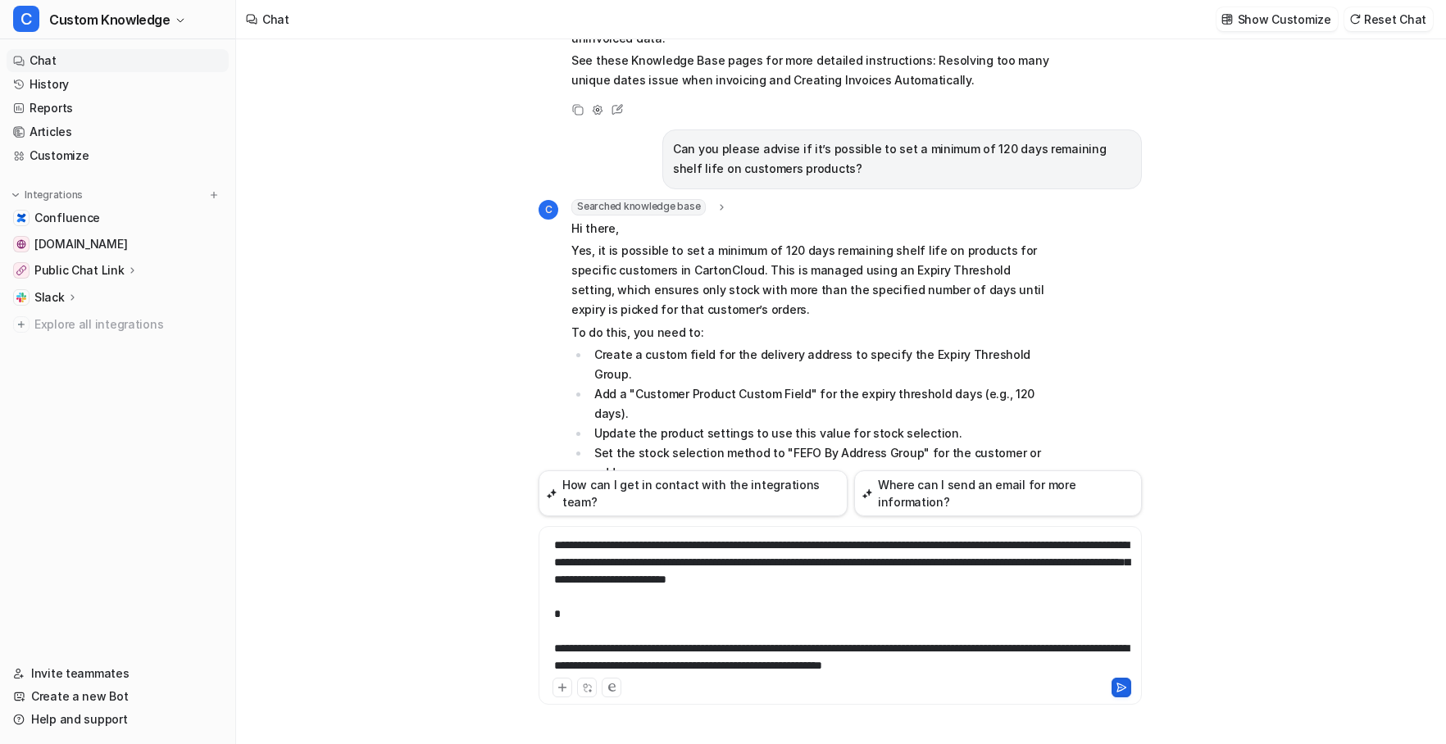 The height and width of the screenshot is (744, 1446). Describe the element at coordinates (1355, 19) in the screenshot. I see `img: reset` at that location.